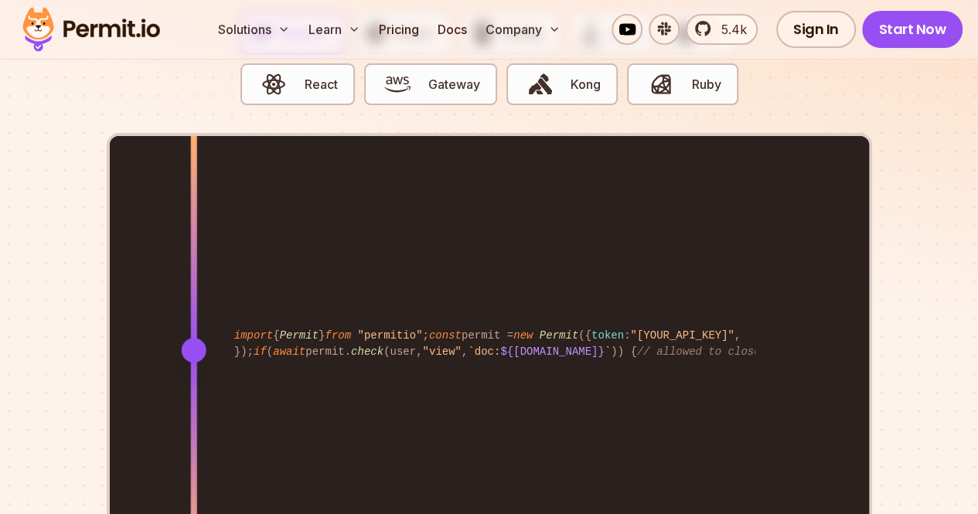  Describe the element at coordinates (912, 29) in the screenshot. I see `a: Start Now` at that location.